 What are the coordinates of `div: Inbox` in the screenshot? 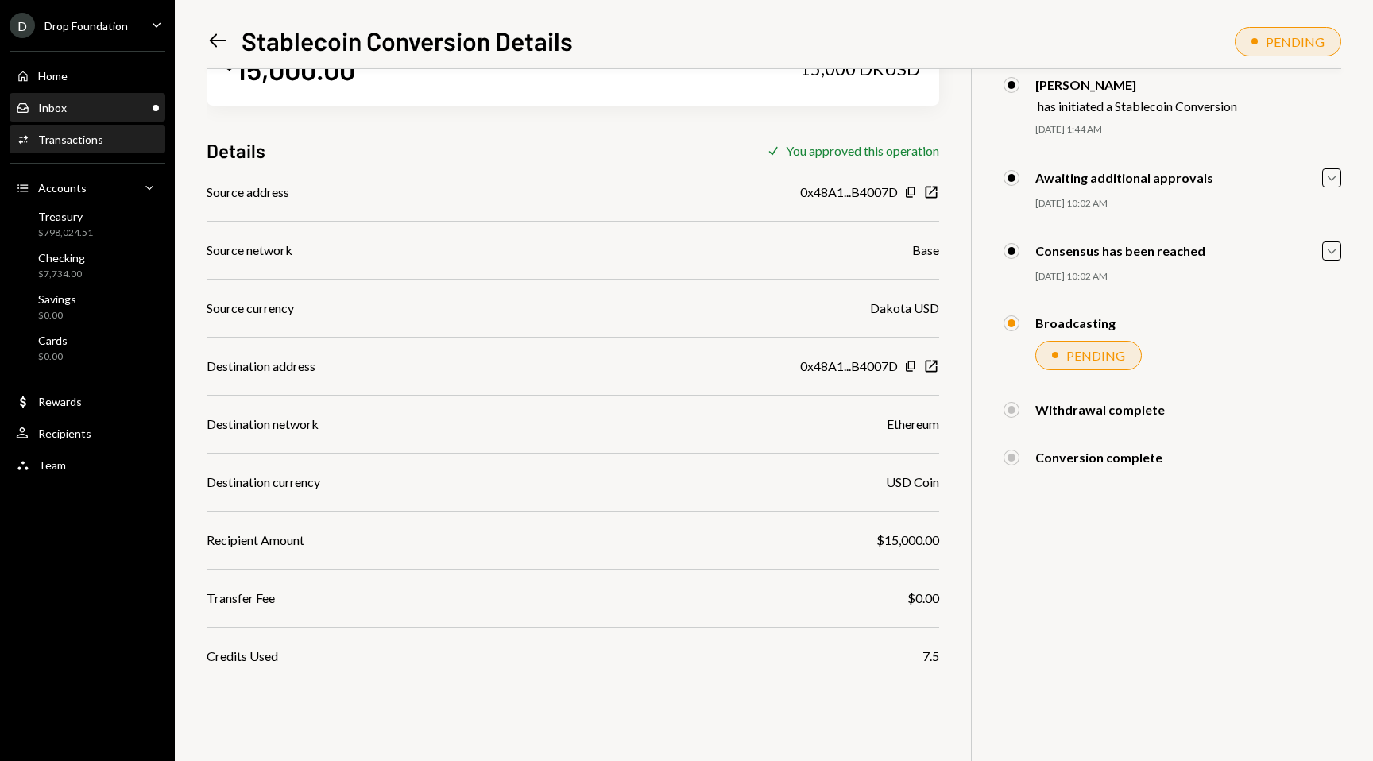 It's located at (52, 107).